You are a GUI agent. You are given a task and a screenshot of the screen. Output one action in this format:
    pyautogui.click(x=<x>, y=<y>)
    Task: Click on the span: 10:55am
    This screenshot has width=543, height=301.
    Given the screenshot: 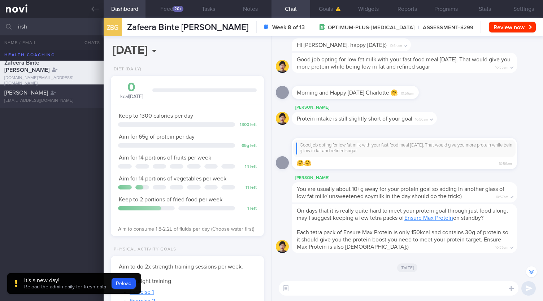 What is the action you would take?
    pyautogui.click(x=502, y=66)
    